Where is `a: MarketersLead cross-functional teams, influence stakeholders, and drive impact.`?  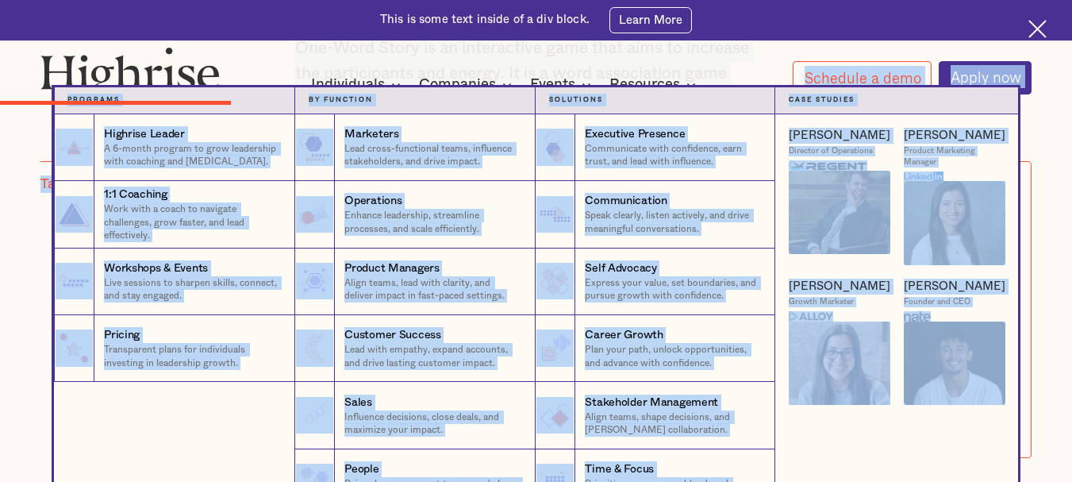 a: MarketersLead cross-functional teams, influence stakeholders, and drive impact. is located at coordinates (414, 148).